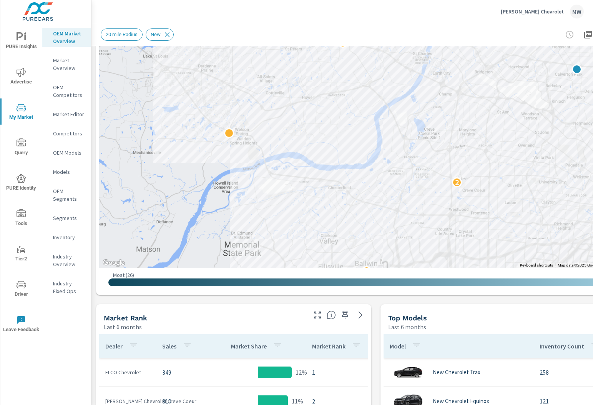  I want to click on p: OEM Market Overview, so click(69, 37).